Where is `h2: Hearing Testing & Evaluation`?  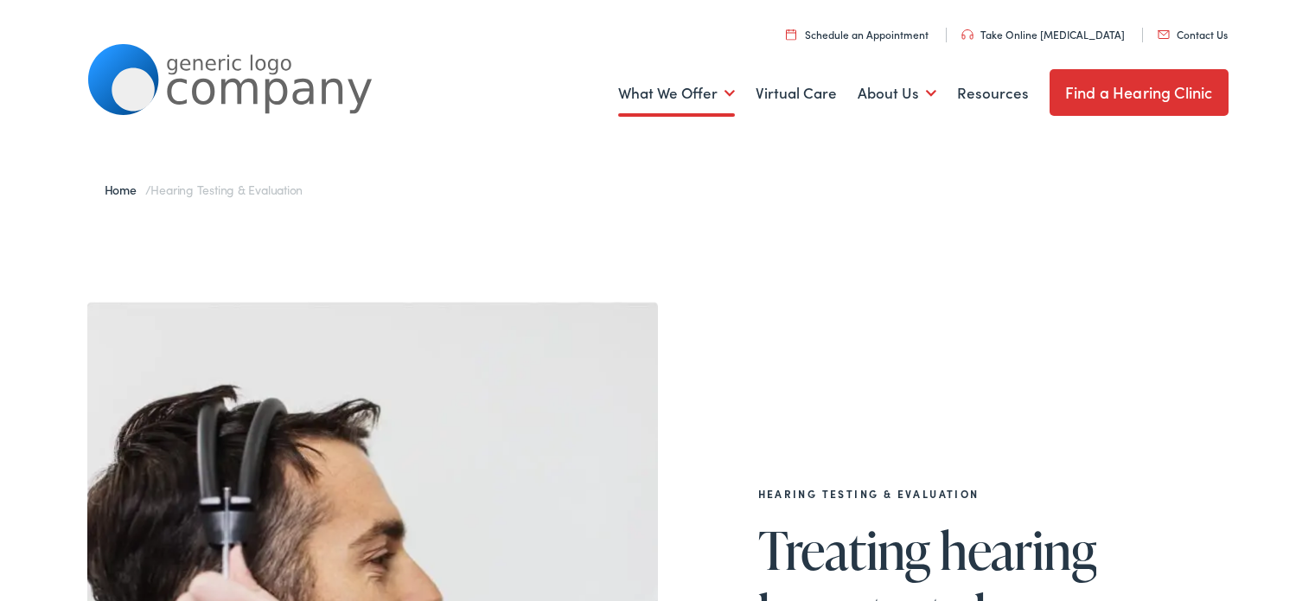
h2: Hearing Testing & Evaluation is located at coordinates (965, 494).